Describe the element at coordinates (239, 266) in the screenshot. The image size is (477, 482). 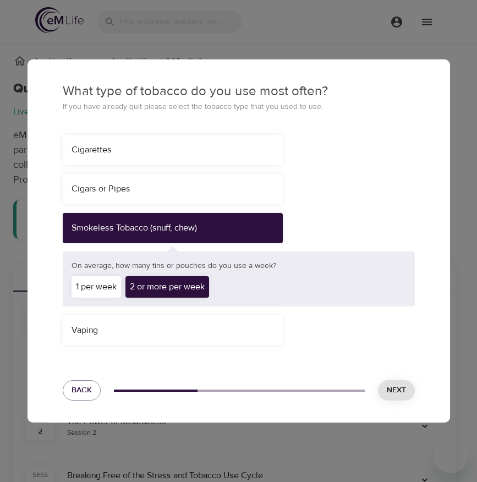
I see `p: On average, how many tins or pouches do you use a week?` at that location.